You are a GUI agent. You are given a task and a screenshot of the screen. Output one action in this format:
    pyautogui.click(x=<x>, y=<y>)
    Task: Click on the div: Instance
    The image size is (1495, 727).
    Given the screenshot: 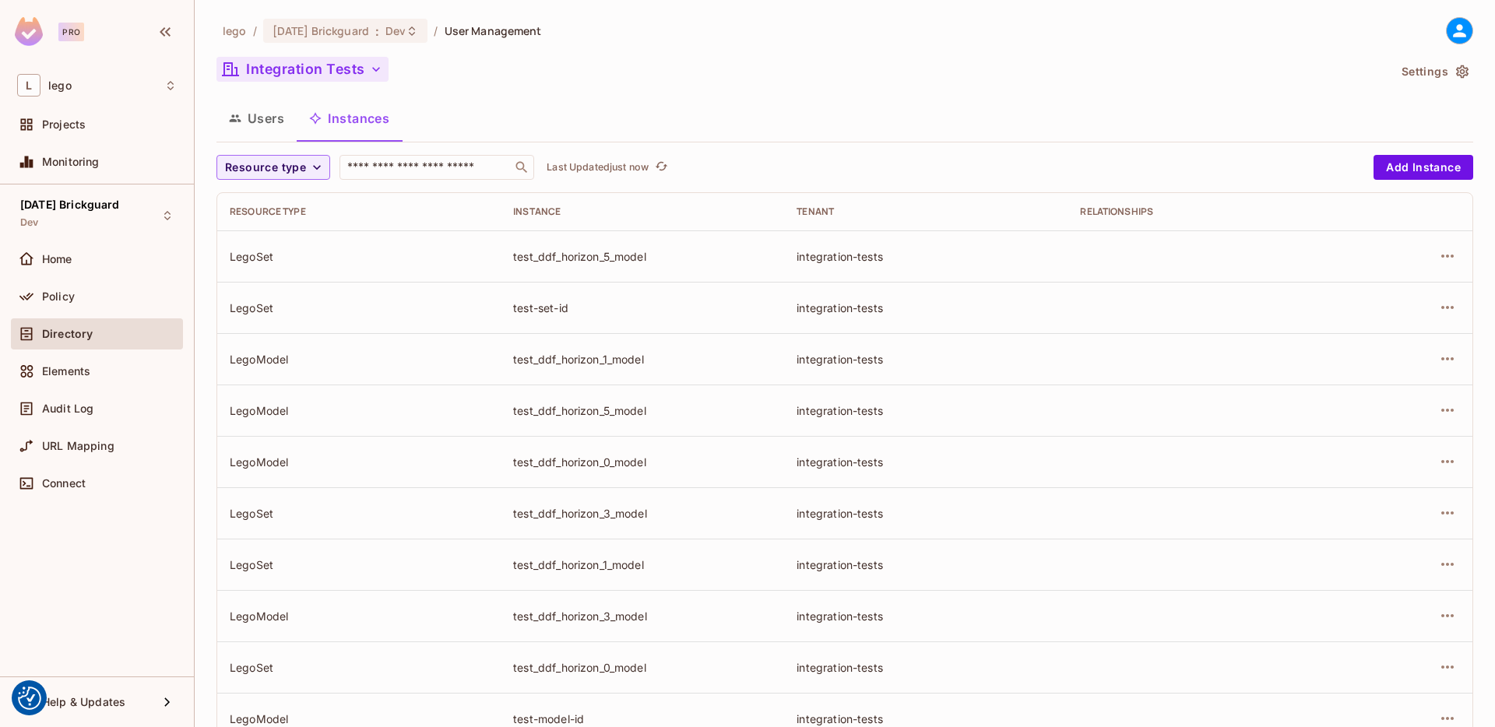 What is the action you would take?
    pyautogui.click(x=643, y=212)
    